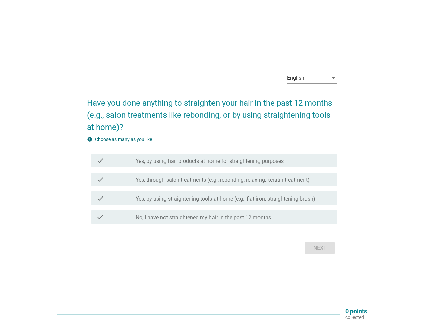 Image resolution: width=424 pixels, height=323 pixels. Describe the element at coordinates (90, 139) in the screenshot. I see `i: info` at that location.